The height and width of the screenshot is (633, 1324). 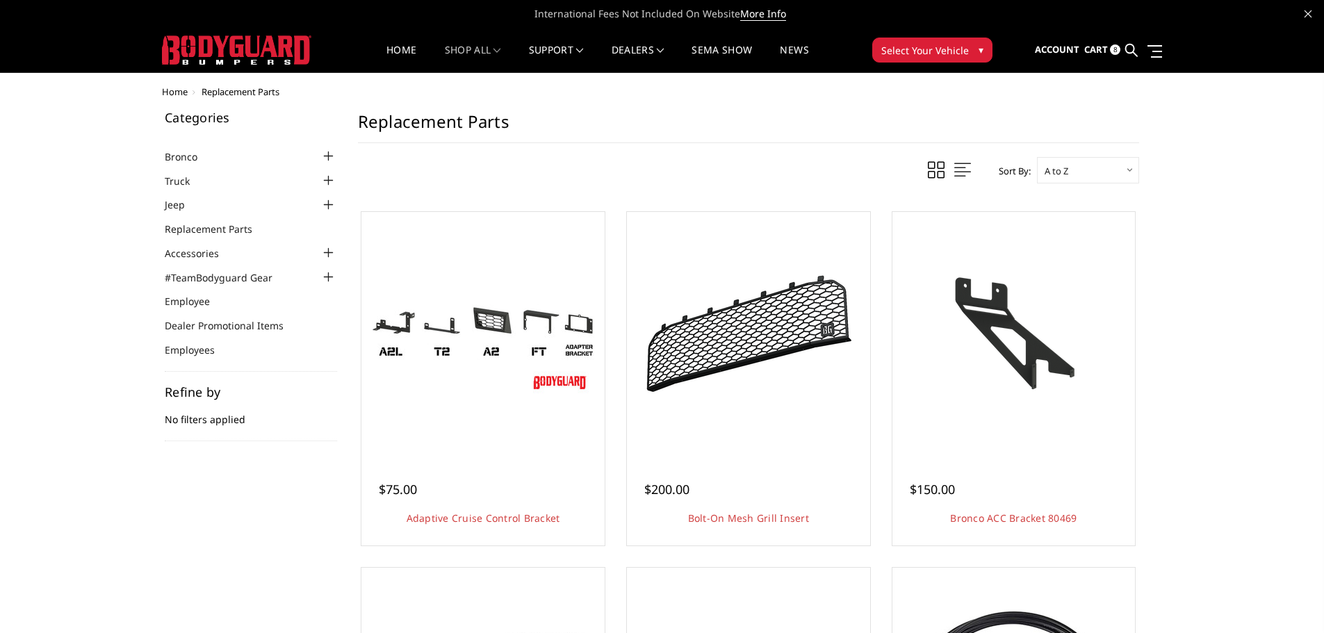 I want to click on div: No filters applied, so click(x=251, y=414).